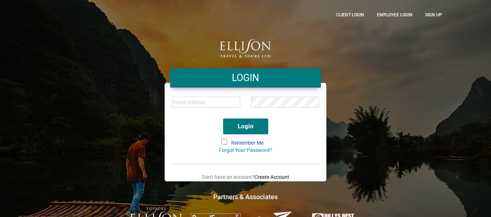  Describe the element at coordinates (245, 177) in the screenshot. I see `p: Don't have an account?` at that location.